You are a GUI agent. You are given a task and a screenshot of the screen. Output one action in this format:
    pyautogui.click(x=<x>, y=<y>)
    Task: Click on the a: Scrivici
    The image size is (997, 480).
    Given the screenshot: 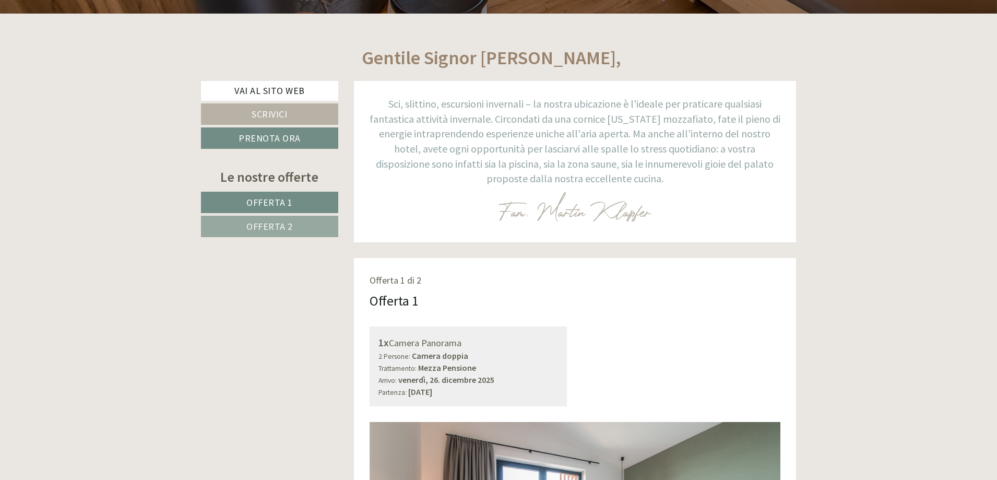 What is the action you would take?
    pyautogui.click(x=269, y=114)
    